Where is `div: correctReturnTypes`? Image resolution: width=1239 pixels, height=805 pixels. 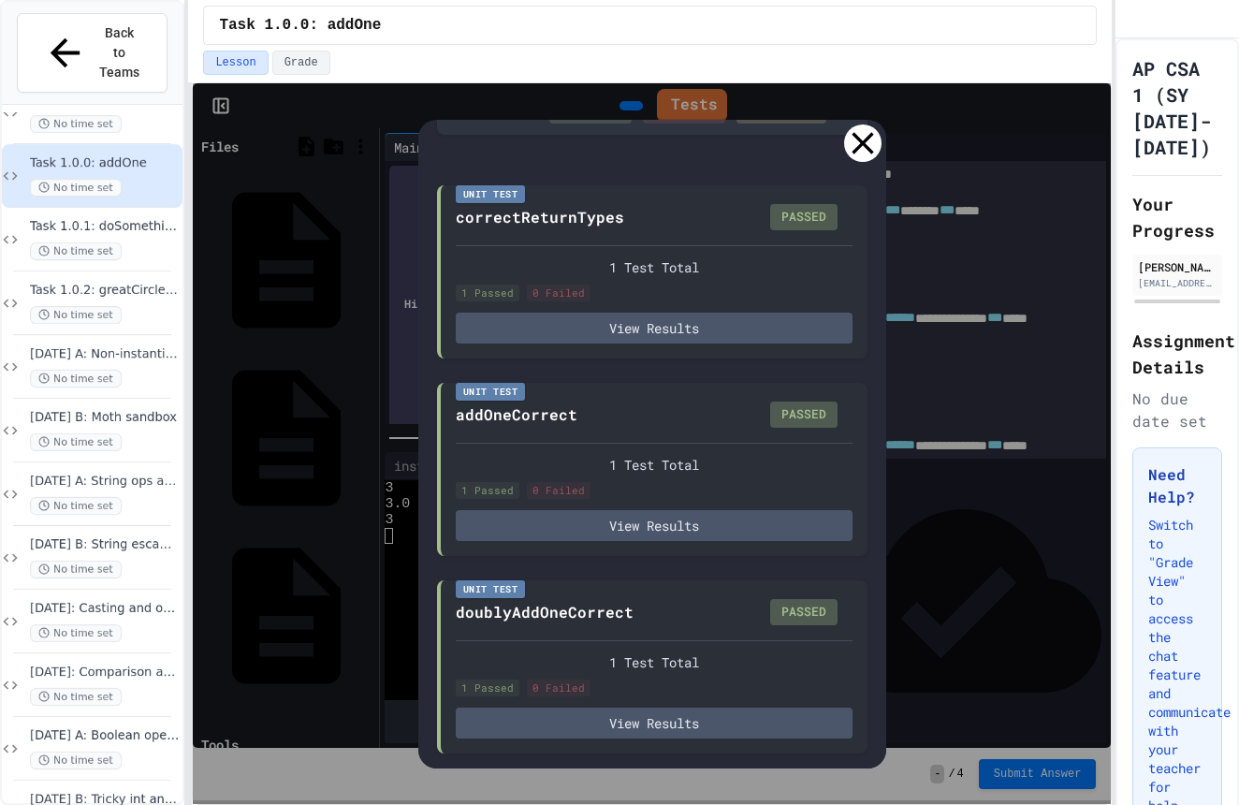
div: correctReturnTypes is located at coordinates (540, 217).